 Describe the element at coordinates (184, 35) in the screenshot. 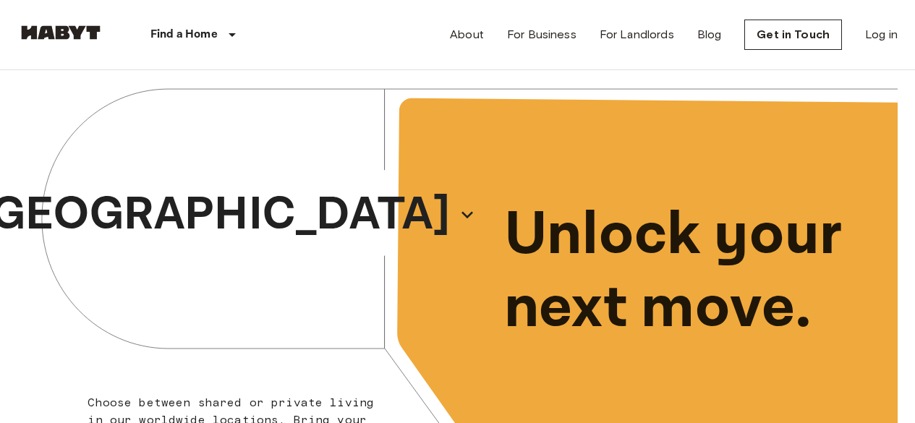

I see `p: Find a Home` at that location.